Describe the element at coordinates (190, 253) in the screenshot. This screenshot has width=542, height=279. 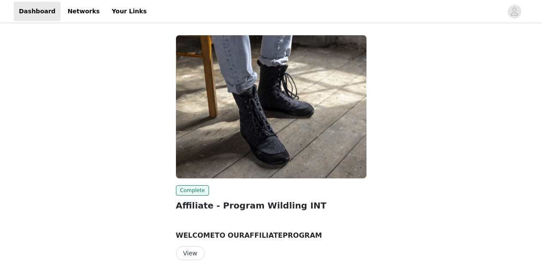
I see `a: View` at that location.